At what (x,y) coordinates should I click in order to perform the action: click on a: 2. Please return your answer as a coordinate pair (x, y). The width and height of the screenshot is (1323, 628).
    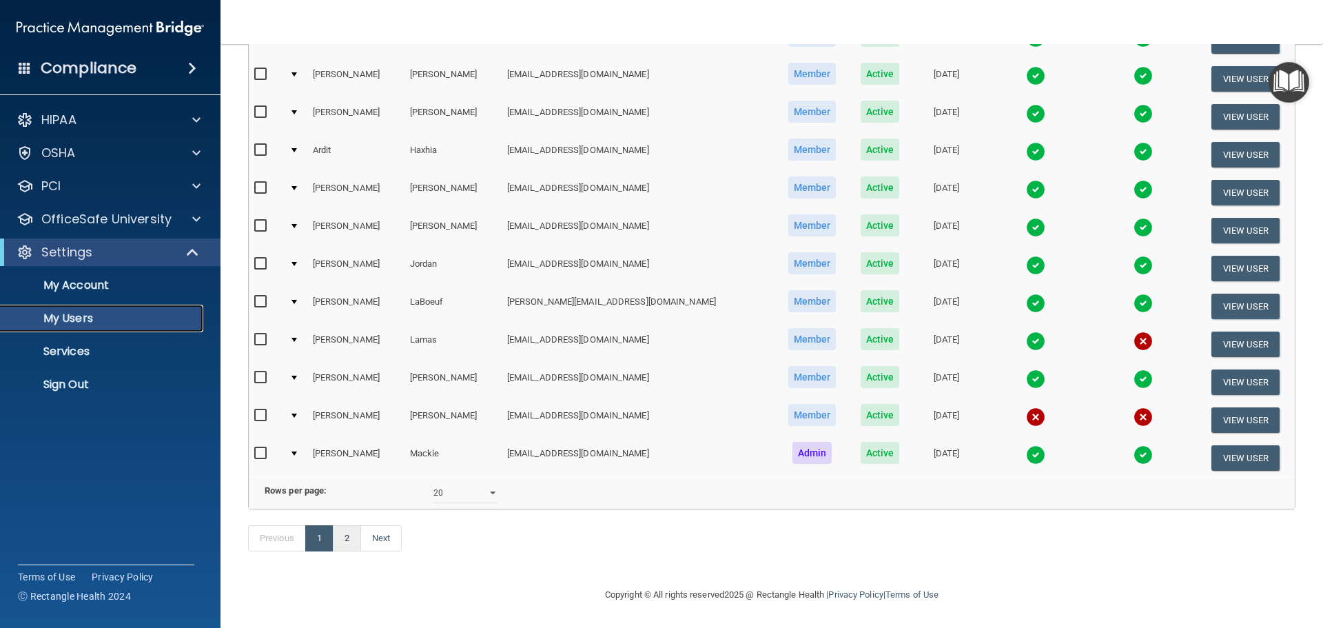
    Looking at the image, I should click on (347, 538).